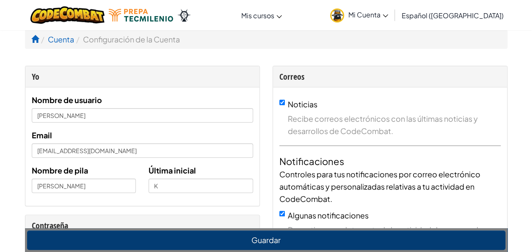  Describe the element at coordinates (67, 100) in the screenshot. I see `label: Nombre de usuario` at that location.